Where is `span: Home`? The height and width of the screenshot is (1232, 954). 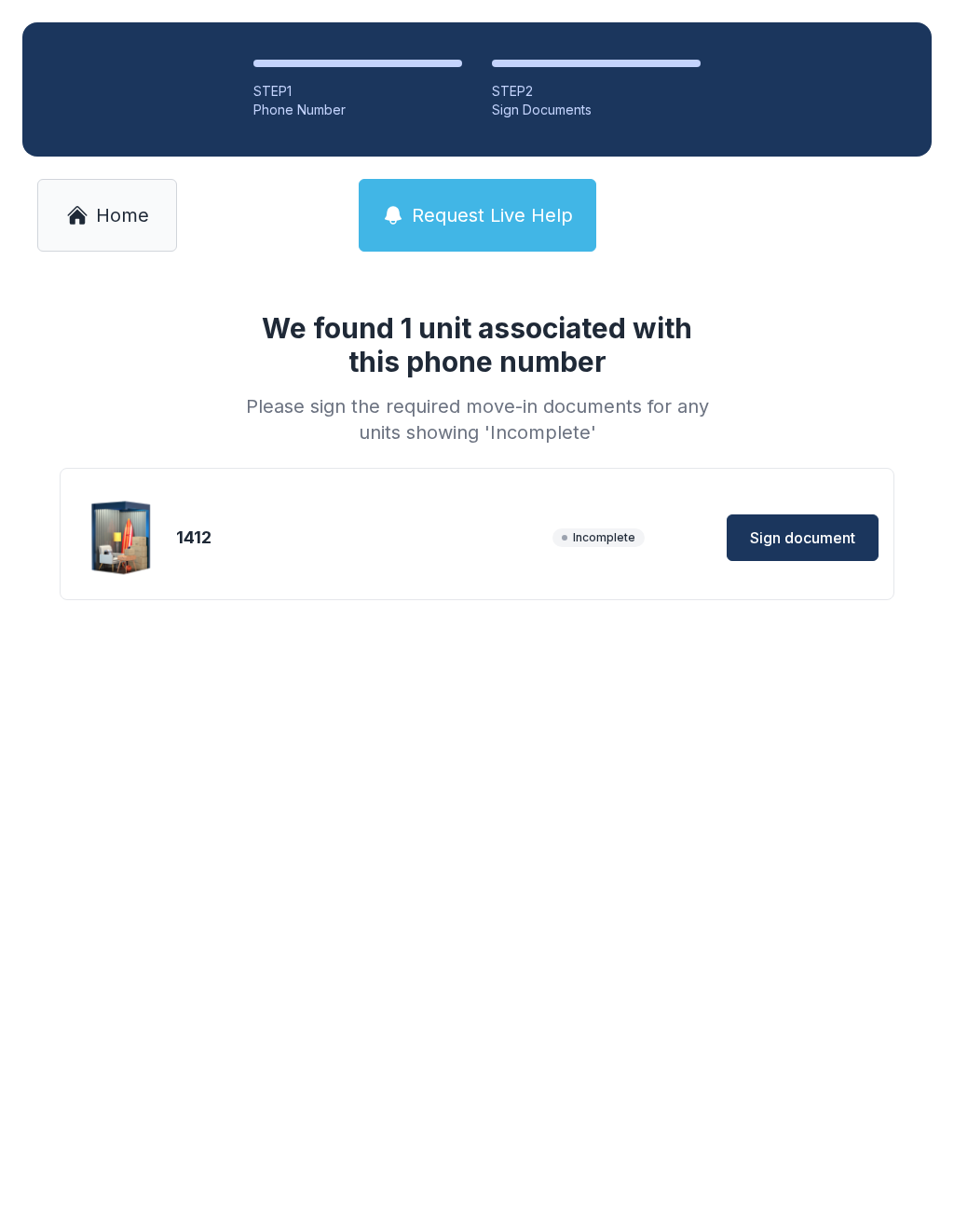 span: Home is located at coordinates (122, 215).